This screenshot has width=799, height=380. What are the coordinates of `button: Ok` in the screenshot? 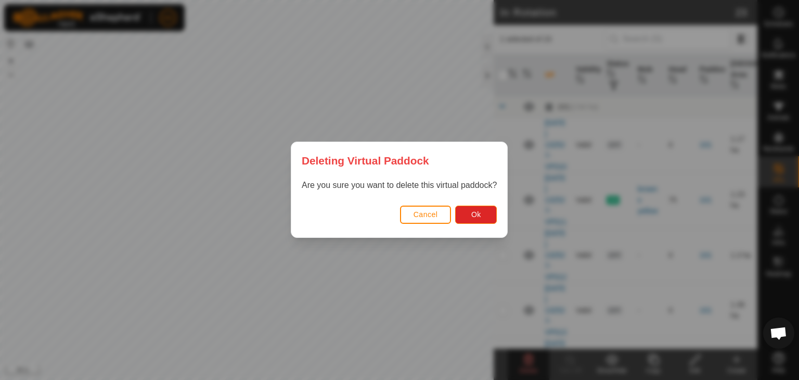 It's located at (476, 214).